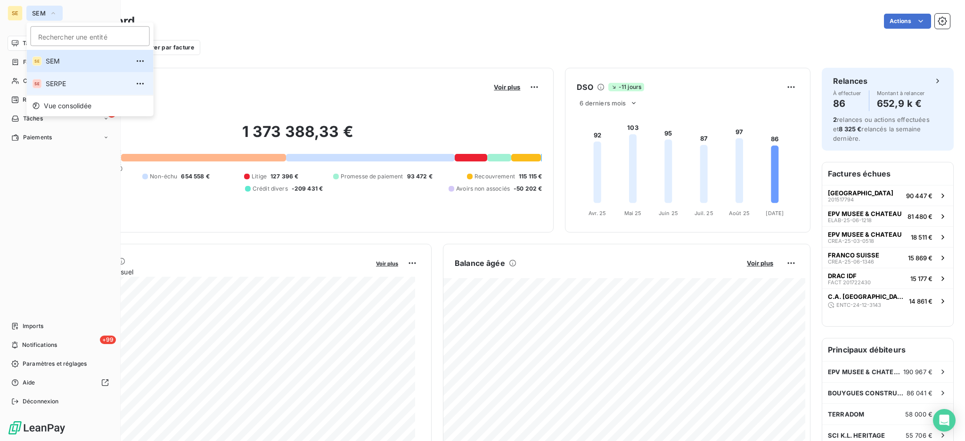  I want to click on tspan: Avr. 25, so click(597, 213).